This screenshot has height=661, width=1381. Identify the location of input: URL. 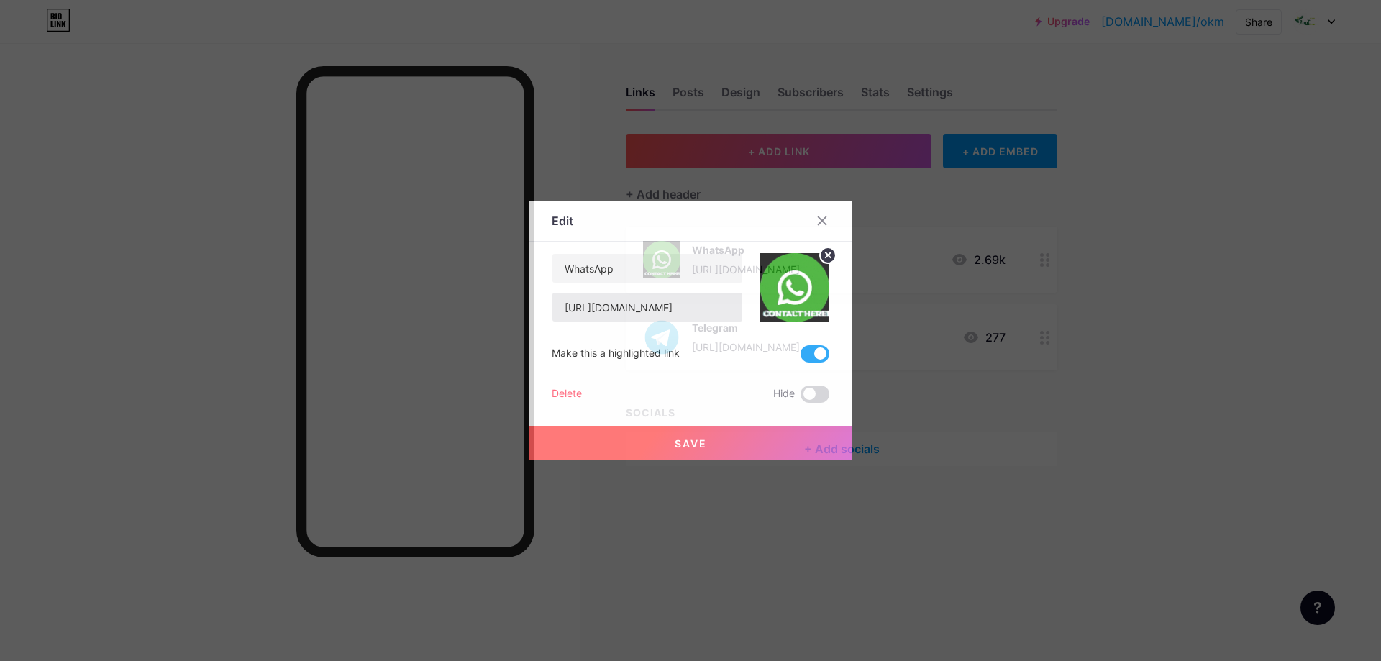
(647, 307).